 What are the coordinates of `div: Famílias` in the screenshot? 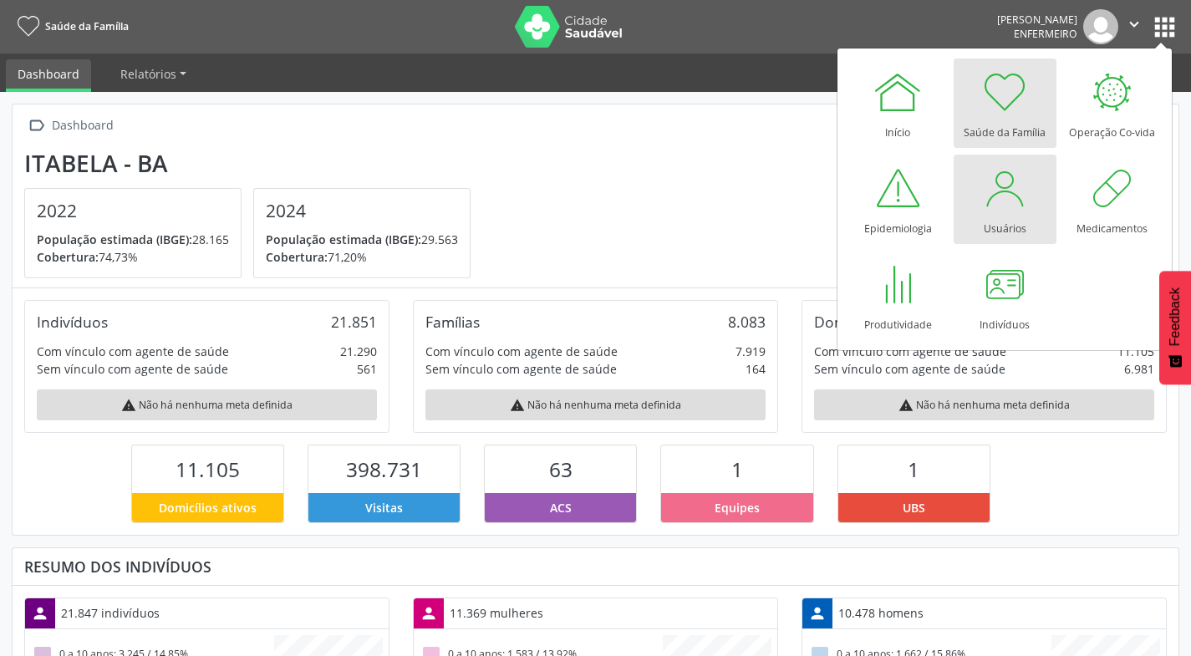 It's located at (452, 322).